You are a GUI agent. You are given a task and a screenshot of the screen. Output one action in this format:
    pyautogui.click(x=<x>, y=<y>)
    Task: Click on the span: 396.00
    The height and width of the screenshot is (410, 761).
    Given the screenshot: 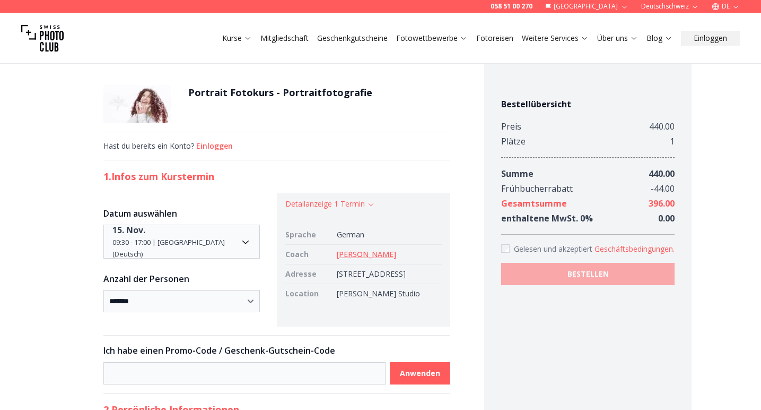 What is the action you would take?
    pyautogui.click(x=662, y=203)
    